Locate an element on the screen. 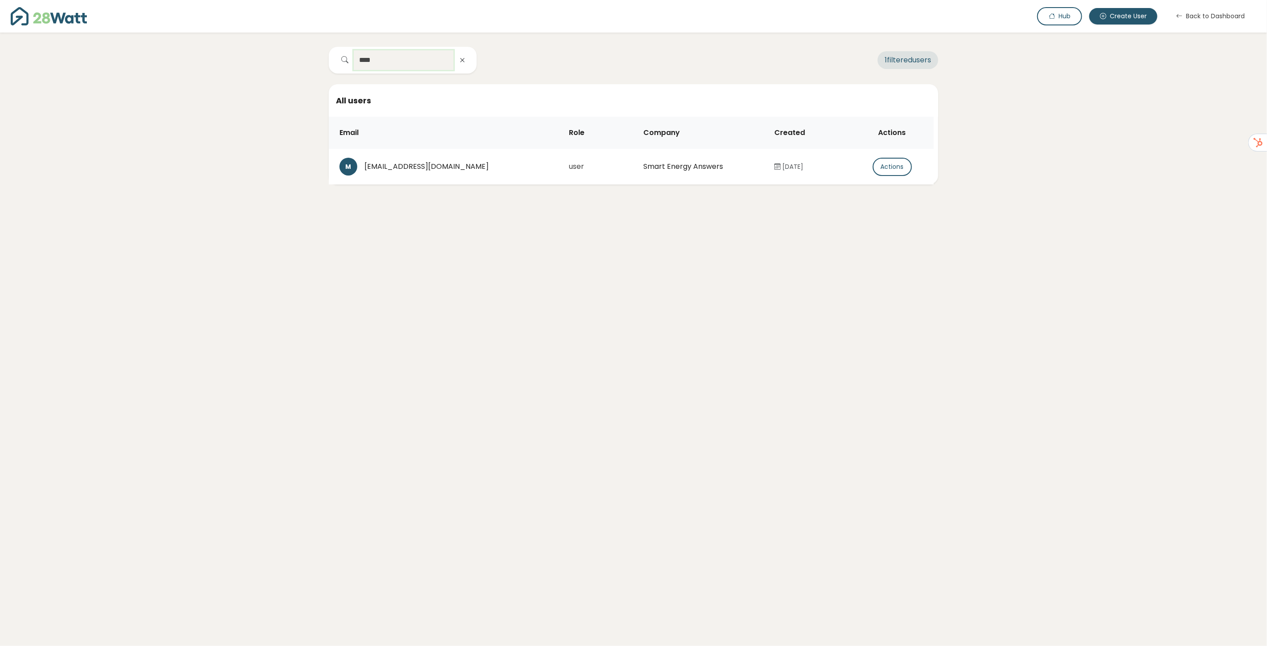  th: Created is located at coordinates (810, 133).